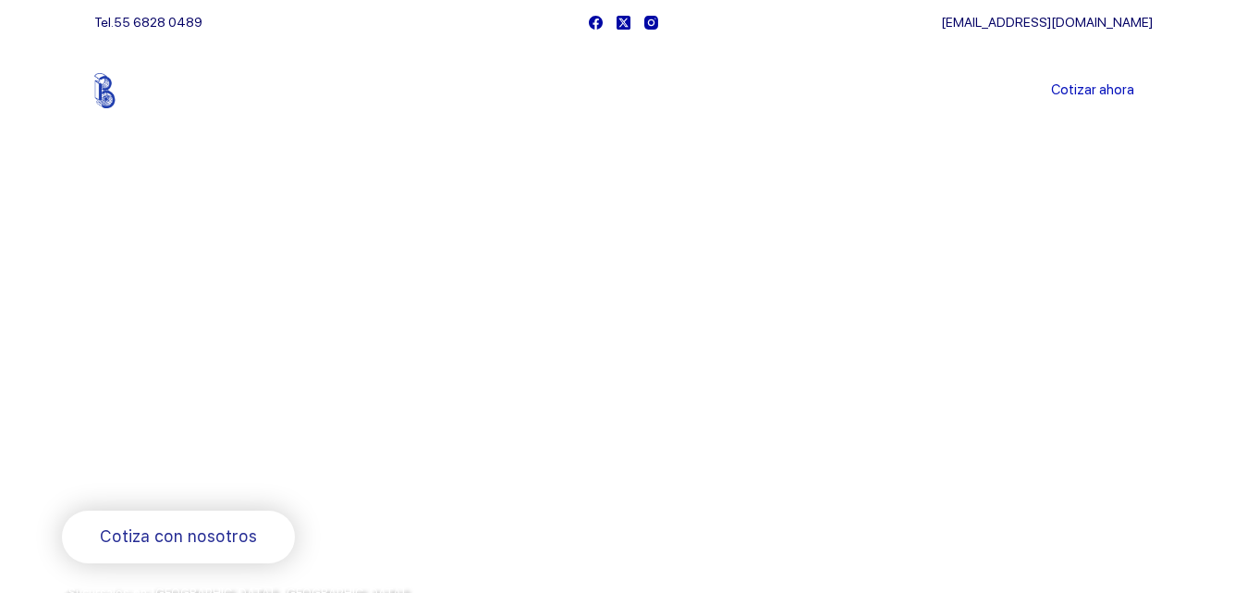  Describe the element at coordinates (244, 473) in the screenshot. I see `span: Rodamientos y refacciones industriales` at that location.